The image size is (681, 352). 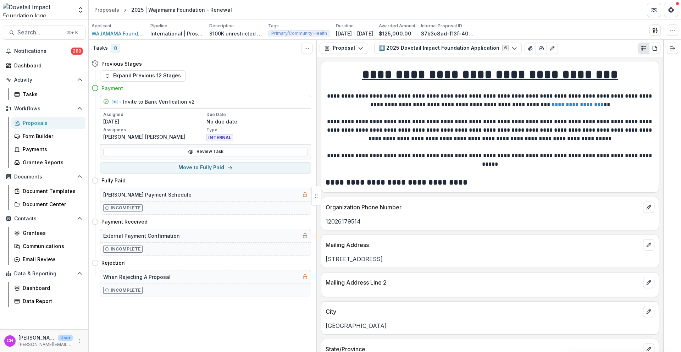 I want to click on div: Tasks, so click(x=51, y=94).